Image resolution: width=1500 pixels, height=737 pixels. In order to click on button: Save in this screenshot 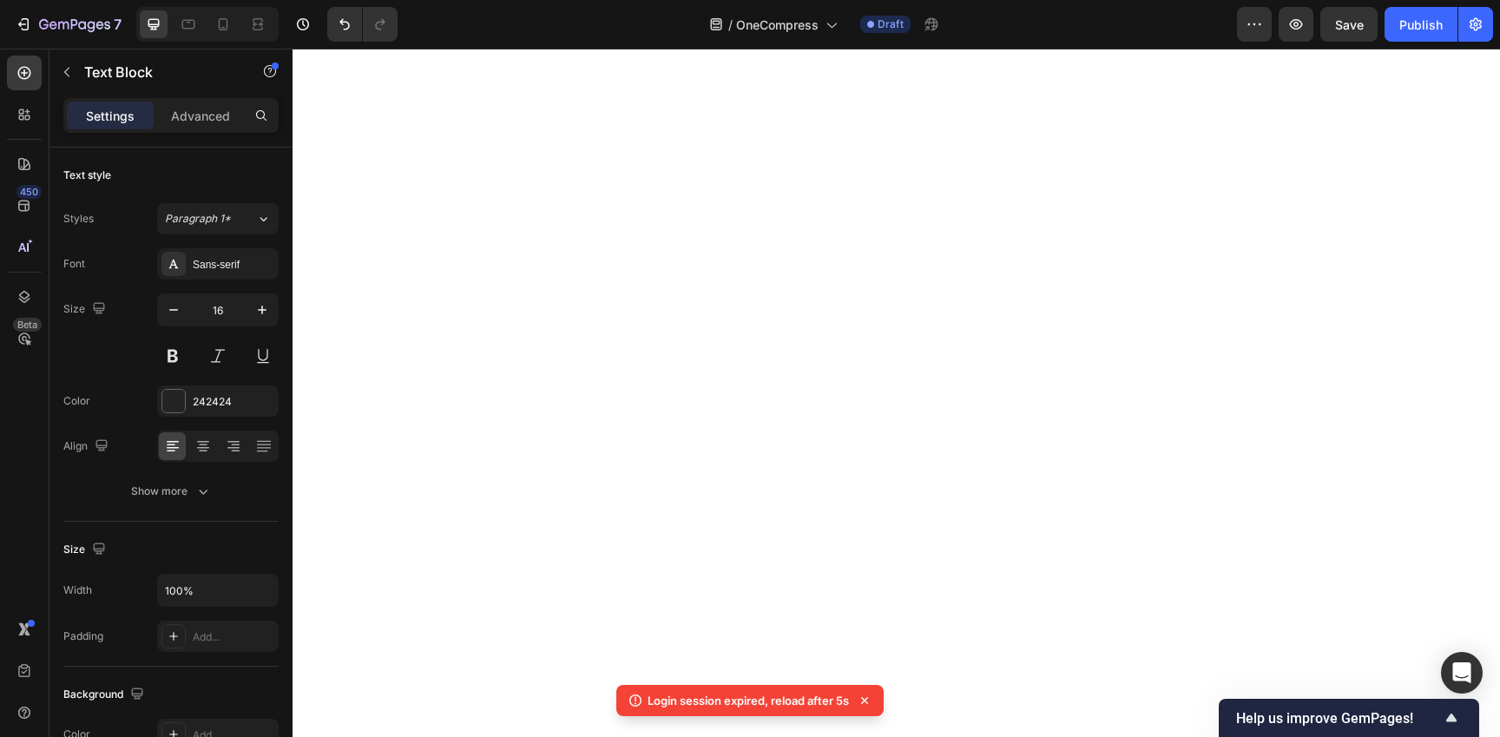, I will do `click(1349, 24)`.